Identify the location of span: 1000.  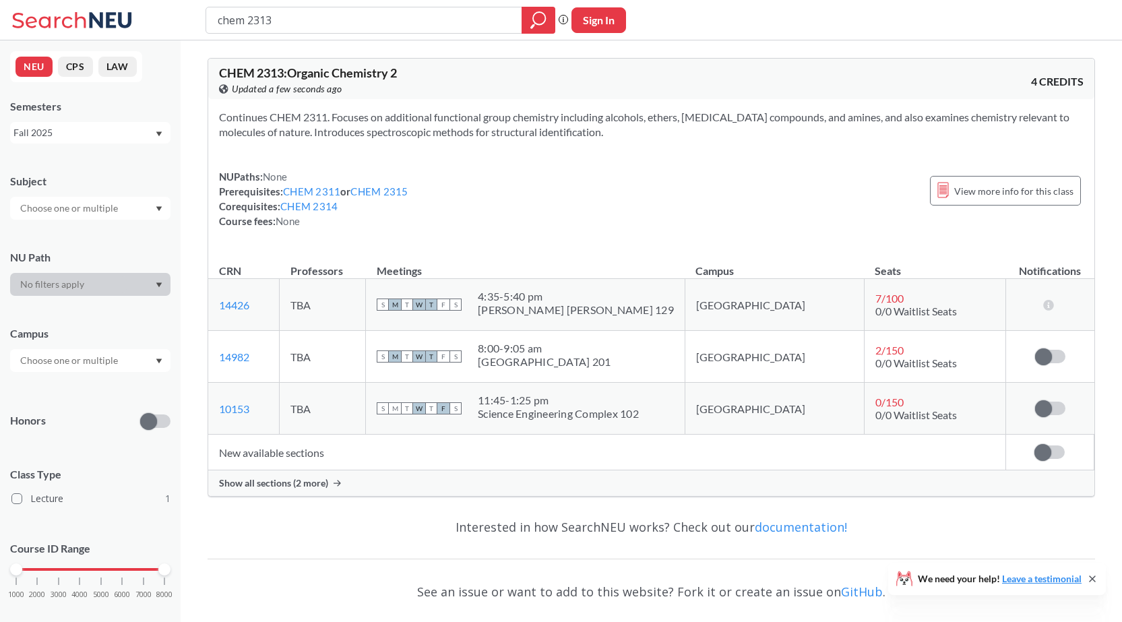
(16, 594).